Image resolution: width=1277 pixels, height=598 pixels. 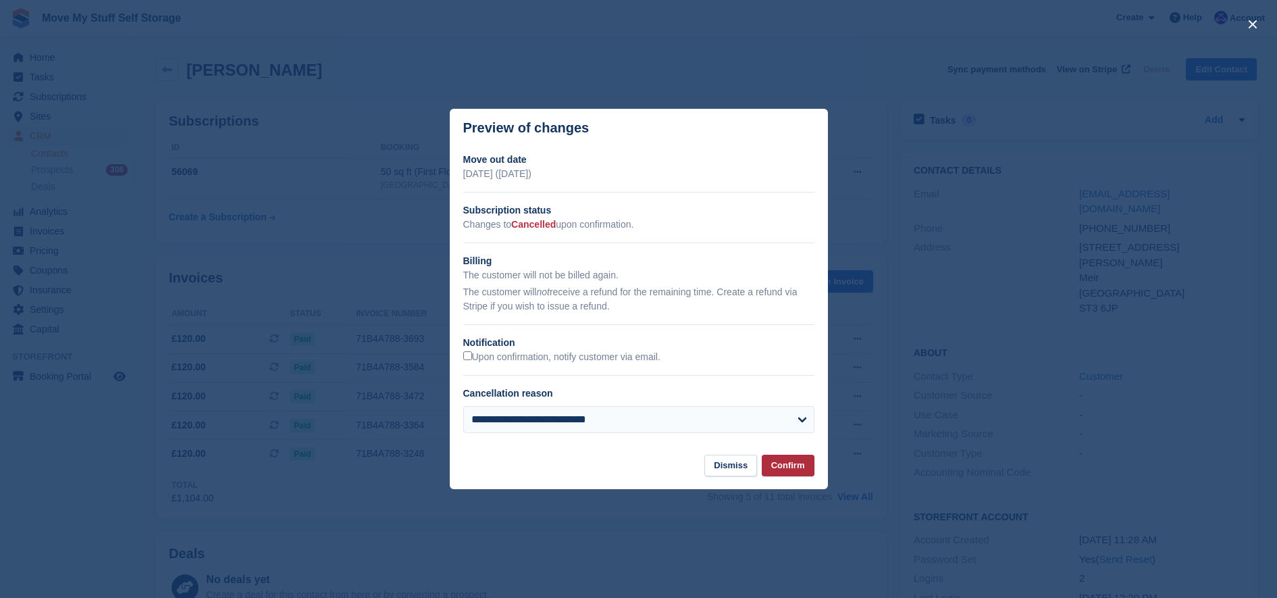 I want to click on button: Dismiss, so click(x=731, y=465).